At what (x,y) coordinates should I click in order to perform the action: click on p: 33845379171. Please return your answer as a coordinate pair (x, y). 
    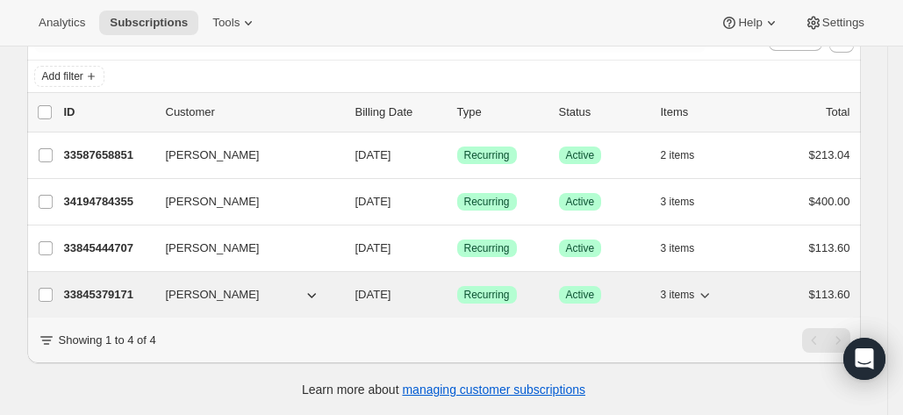
    Looking at the image, I should click on (108, 295).